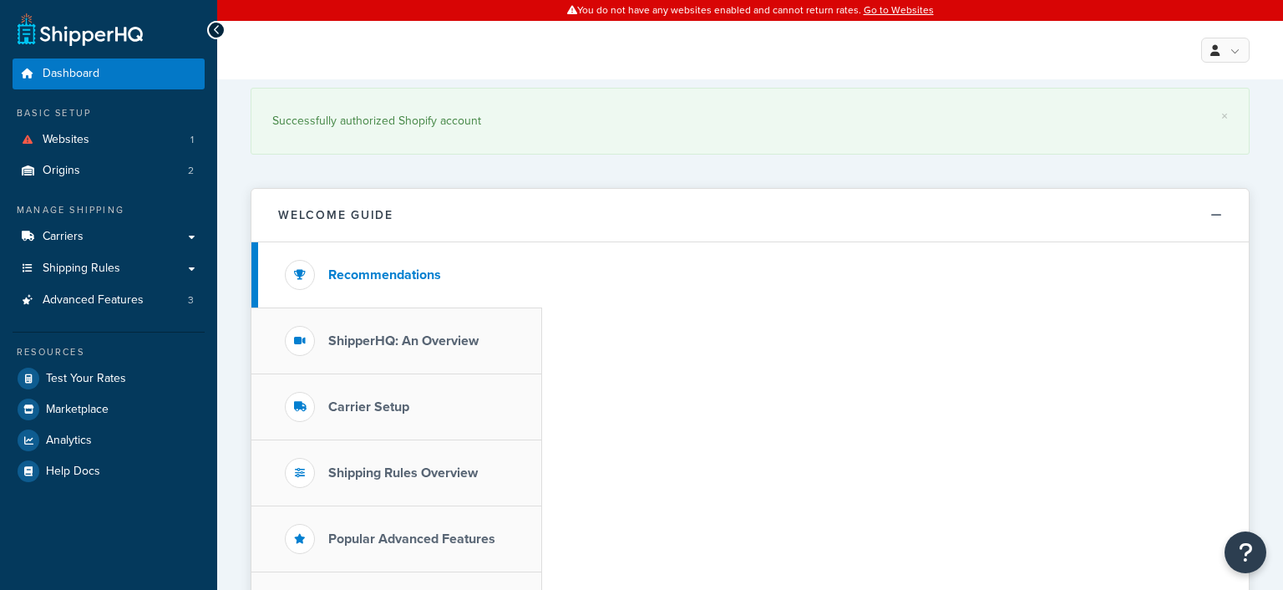  Describe the element at coordinates (109, 471) in the screenshot. I see `a: Help Docs` at that location.